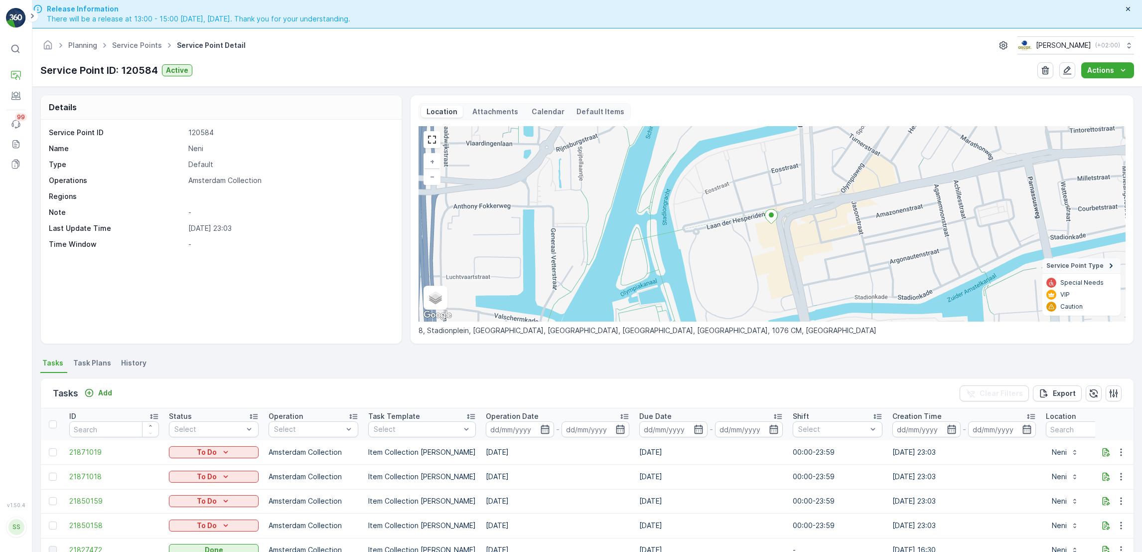  What do you see at coordinates (1071, 306) in the screenshot?
I see `p: Caution` at bounding box center [1071, 306].